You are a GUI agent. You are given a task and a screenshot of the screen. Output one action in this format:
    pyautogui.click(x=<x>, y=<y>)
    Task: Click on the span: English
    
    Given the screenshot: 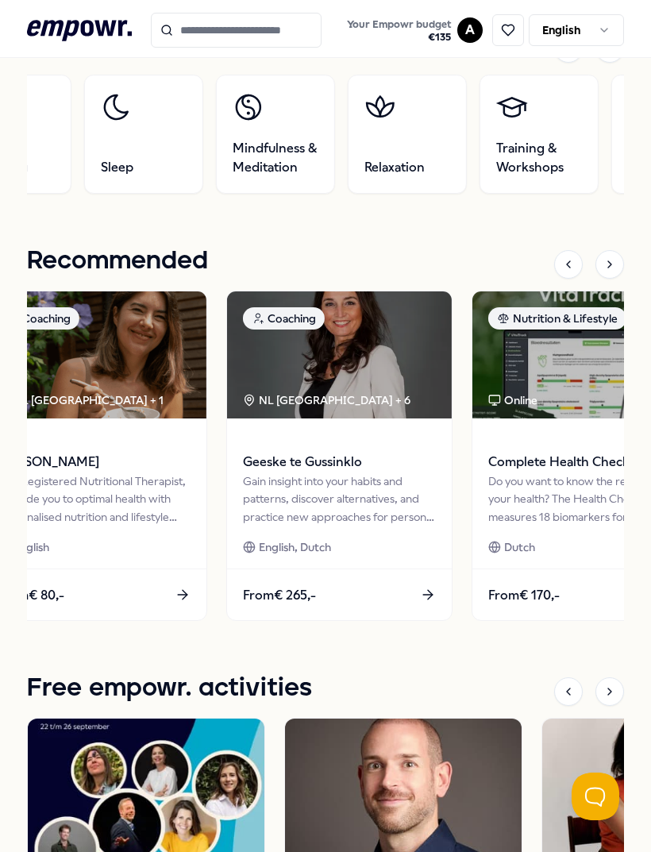 What is the action you would take?
    pyautogui.click(x=31, y=547)
    